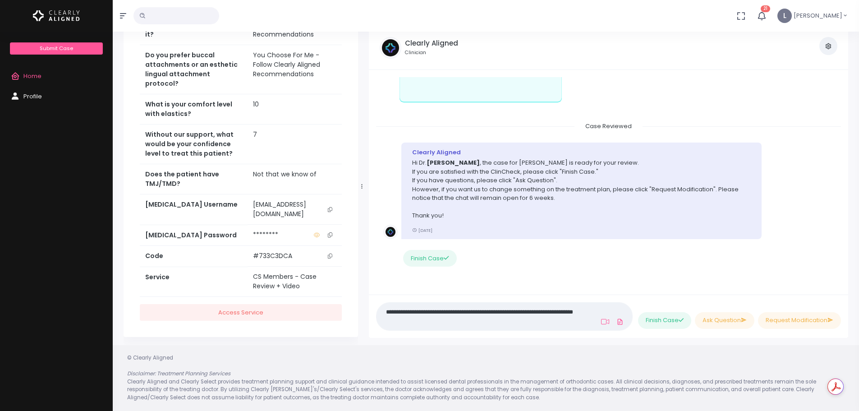  What do you see at coordinates (485, 377) in the screenshot?
I see `div: © Clearly Aligned Clearly Aligned and Clearly Select provides treatment planning support and clin...` at bounding box center [485, 377].